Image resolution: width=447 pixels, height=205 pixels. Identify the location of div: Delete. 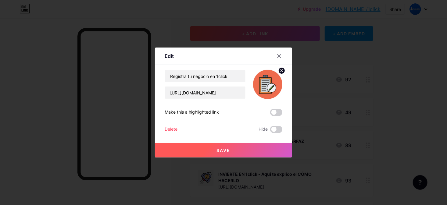
(171, 129).